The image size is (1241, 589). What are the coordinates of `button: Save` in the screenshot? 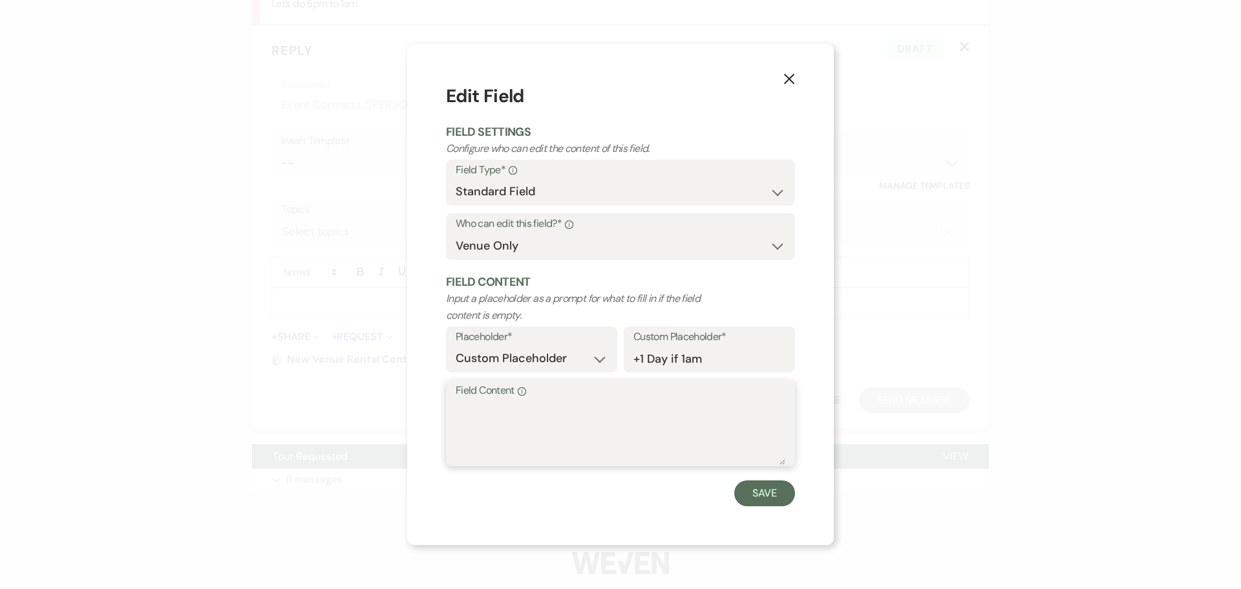 It's located at (765, 493).